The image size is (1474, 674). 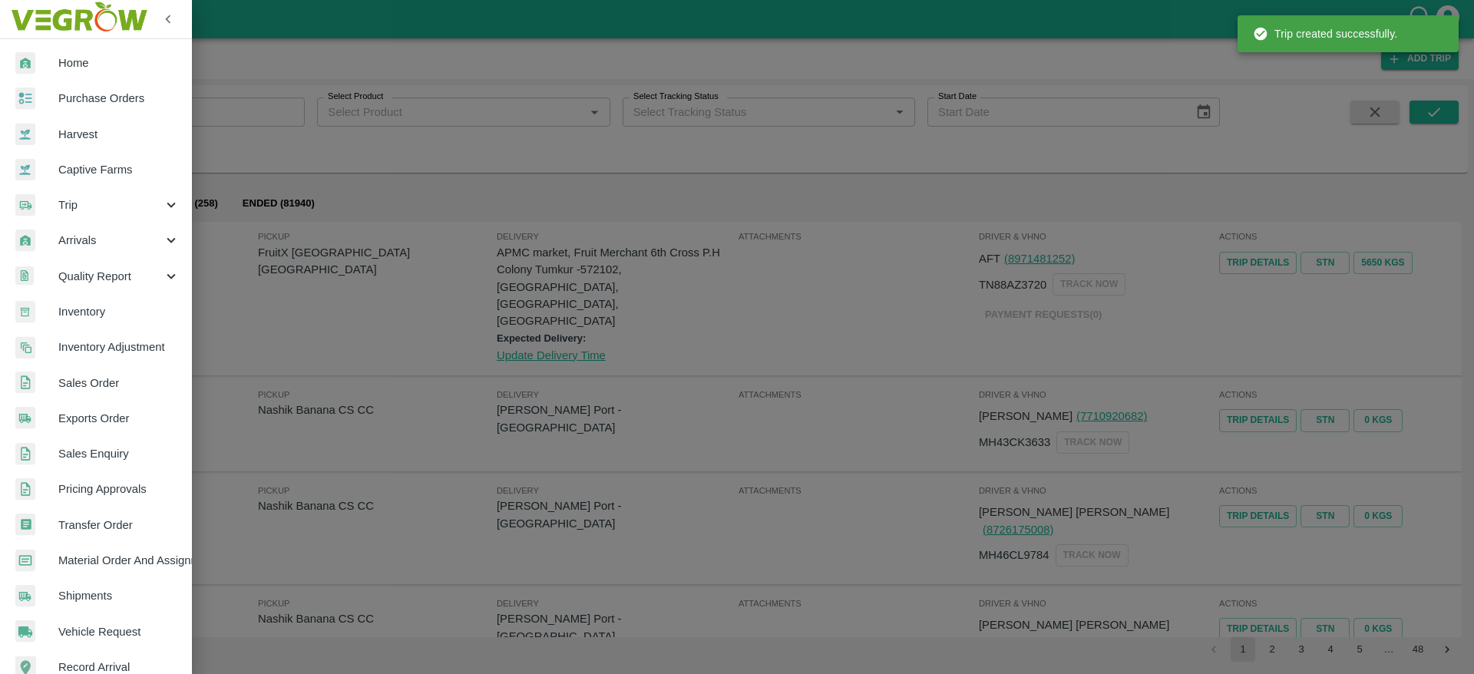 What do you see at coordinates (1325, 34) in the screenshot?
I see `div: Trip created successfully.` at bounding box center [1325, 34].